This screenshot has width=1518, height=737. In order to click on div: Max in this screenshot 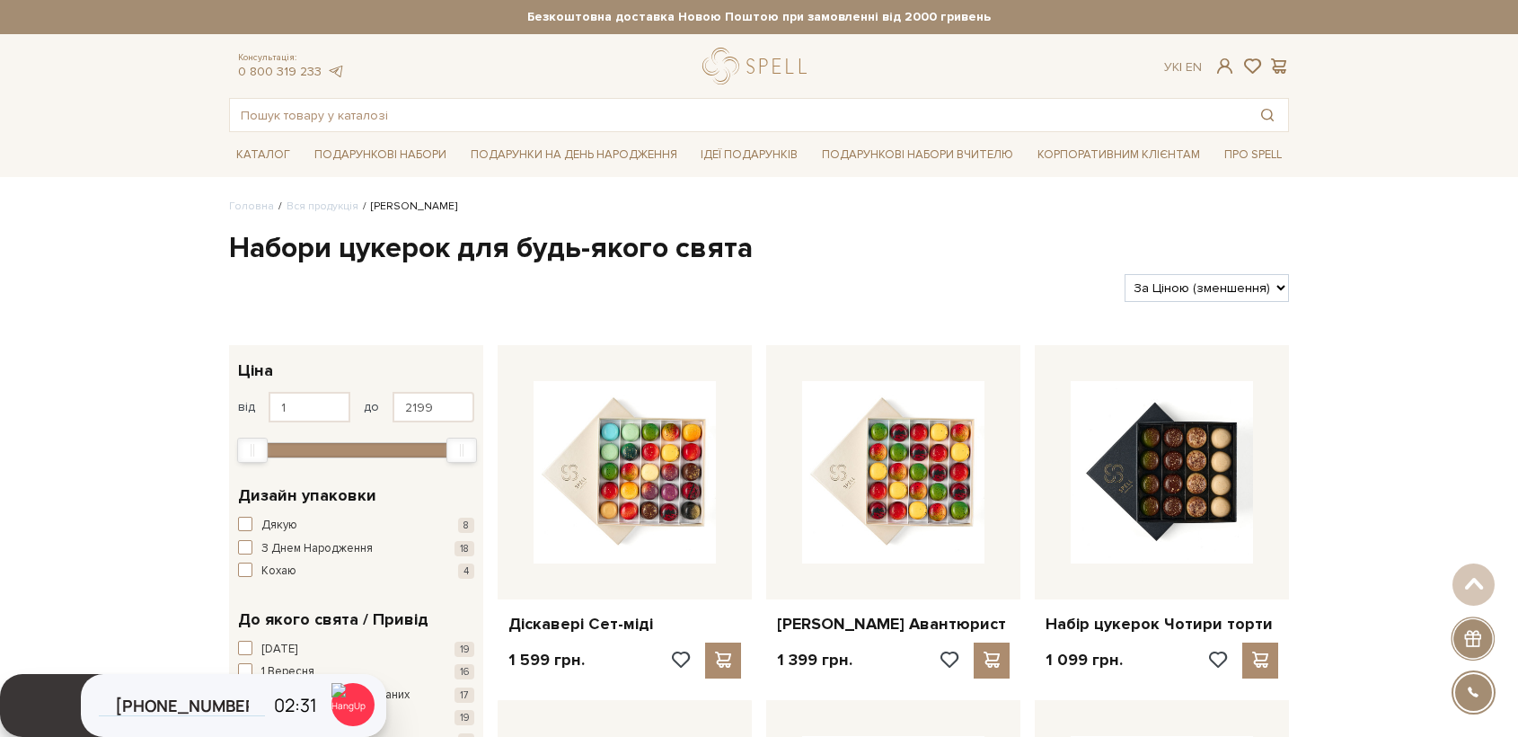, I will do `click(462, 450)`.